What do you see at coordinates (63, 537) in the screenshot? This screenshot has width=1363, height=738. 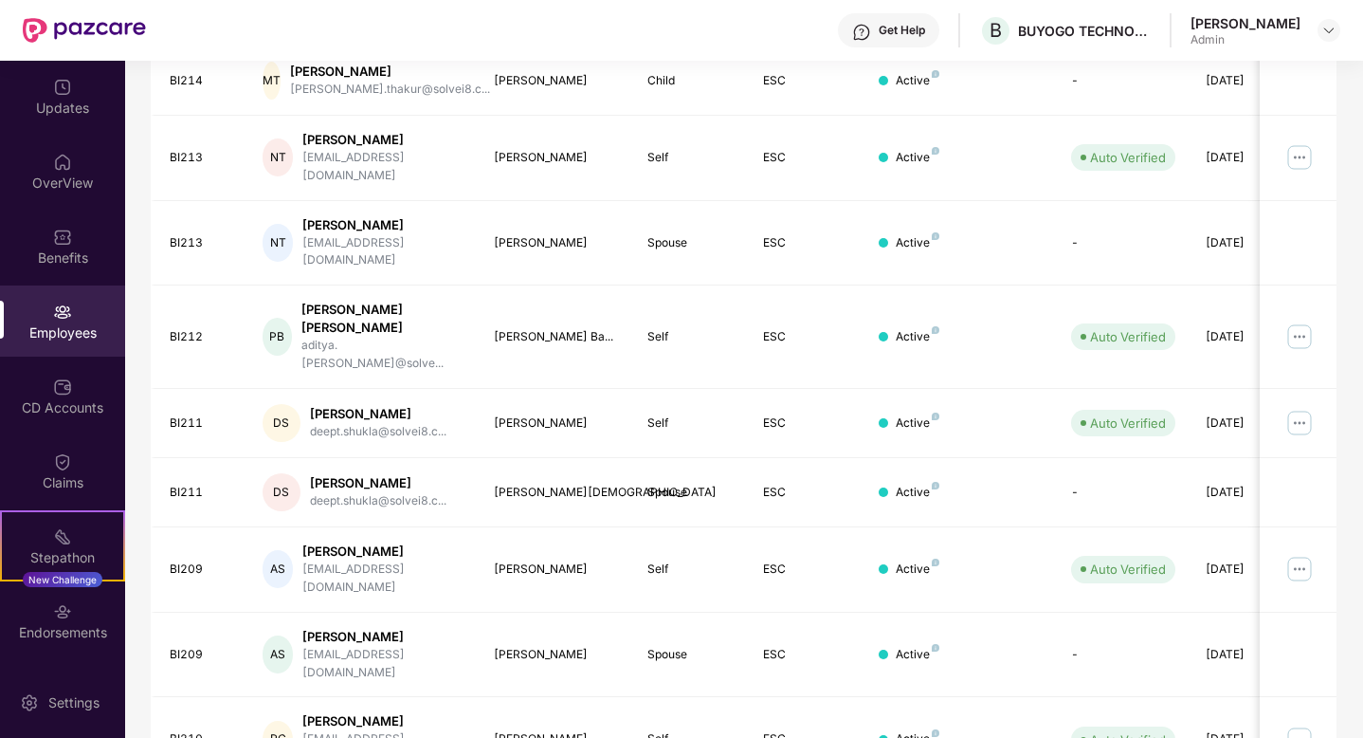 I see `img: svg+xml;base64,PHN2ZyB4bWxucz0iaHR0cDovL3d3dy53My5vcmcvMjAwMC9zdmciIHdpZHRoPSIyMSIgaGVpZ2h0PSIyMC...` at bounding box center [63, 537].